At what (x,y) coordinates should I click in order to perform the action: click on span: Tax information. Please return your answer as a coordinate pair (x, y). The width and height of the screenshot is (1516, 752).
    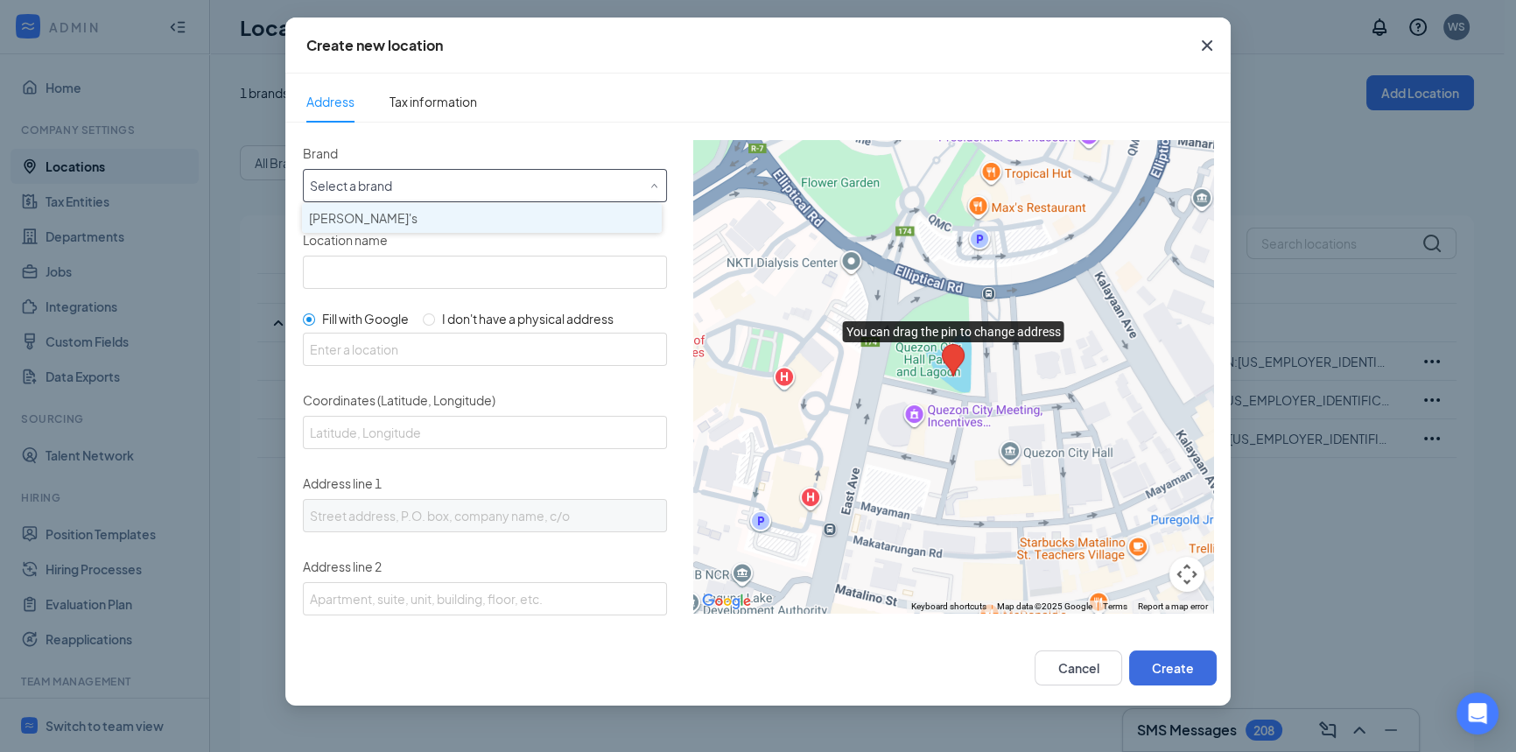
    Looking at the image, I should click on (433, 102).